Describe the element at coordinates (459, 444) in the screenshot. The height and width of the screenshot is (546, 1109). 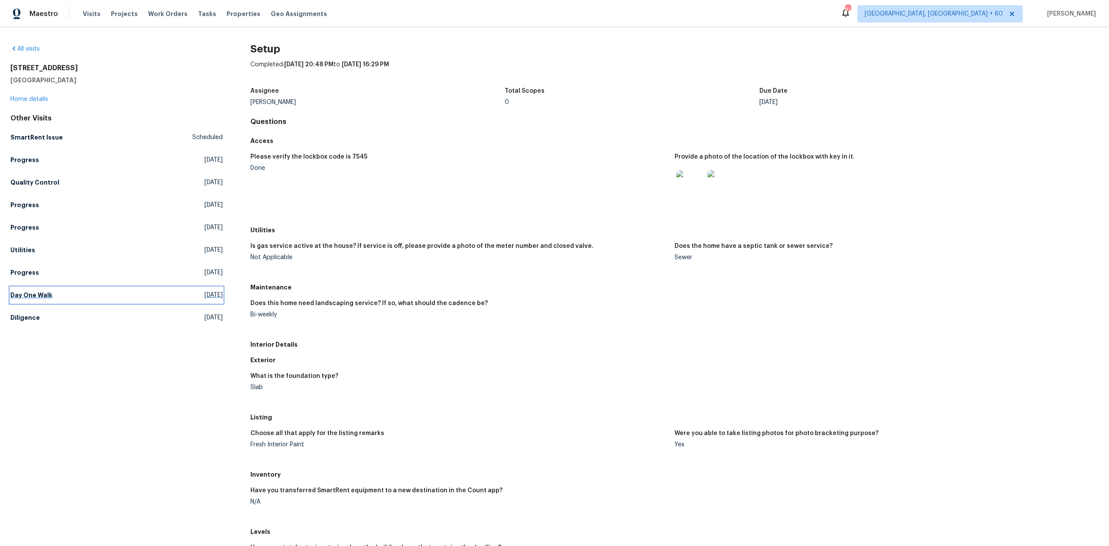
I see `div: Fresh Interior Paint` at that location.